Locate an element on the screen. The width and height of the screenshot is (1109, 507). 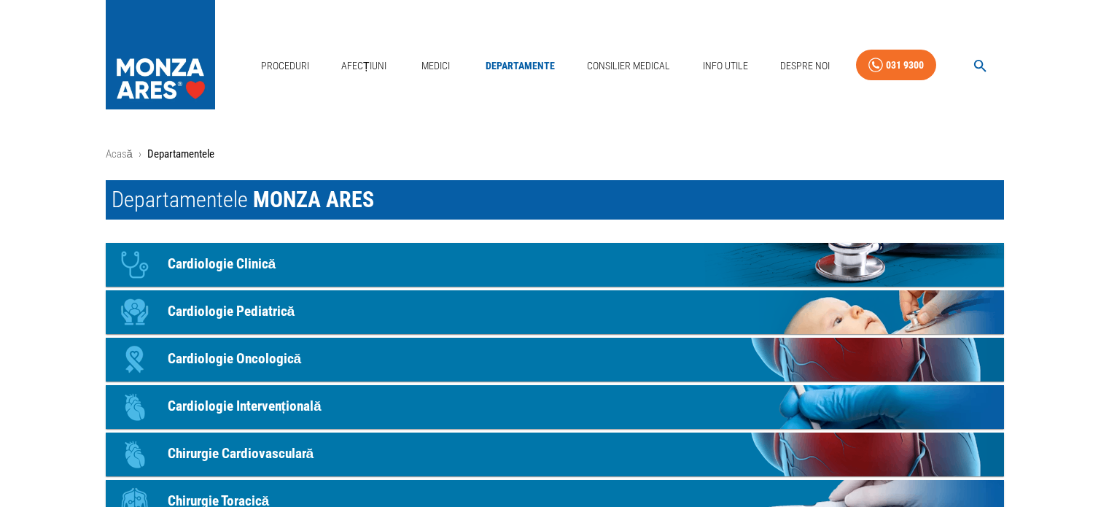
p: Cardiologie Intervențională is located at coordinates (244, 406).